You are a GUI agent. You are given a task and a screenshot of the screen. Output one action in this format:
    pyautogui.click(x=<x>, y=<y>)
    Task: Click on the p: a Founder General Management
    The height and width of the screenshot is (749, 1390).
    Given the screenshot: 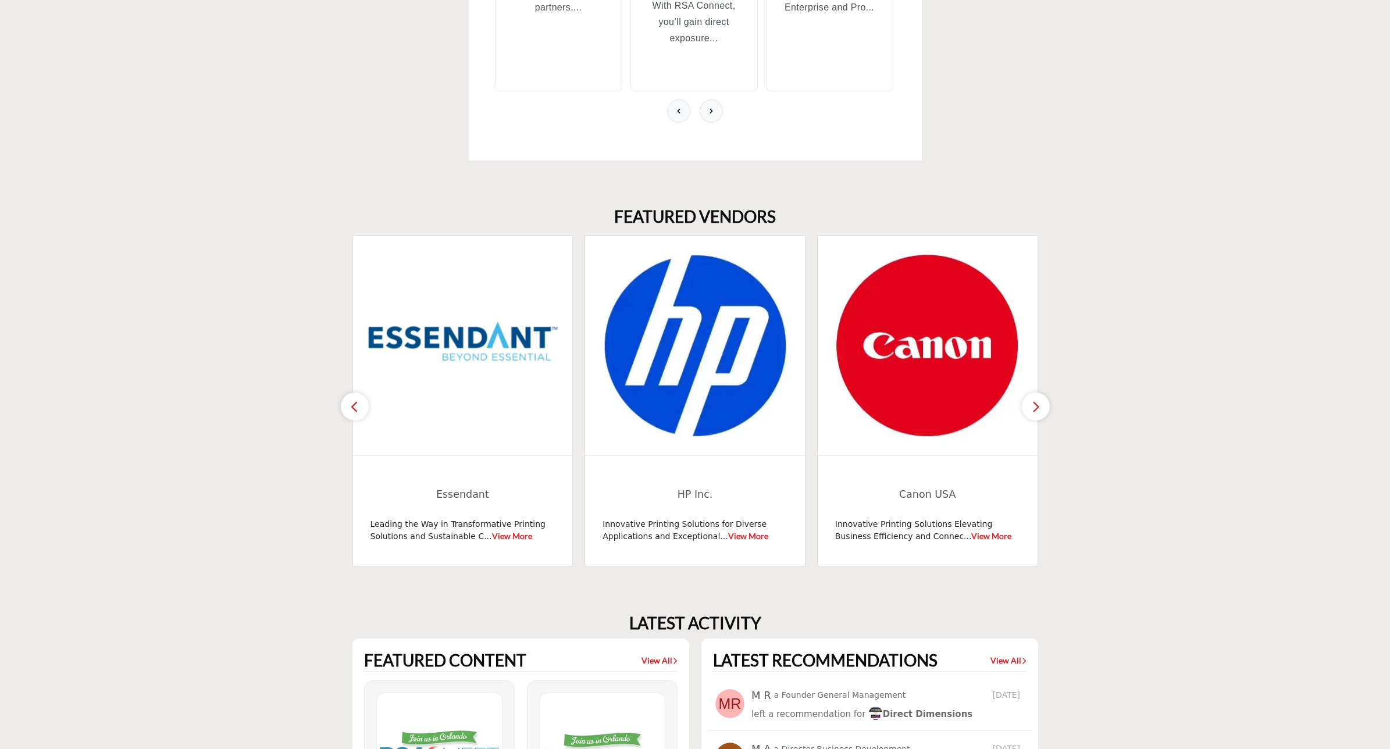 What is the action you would take?
    pyautogui.click(x=840, y=695)
    